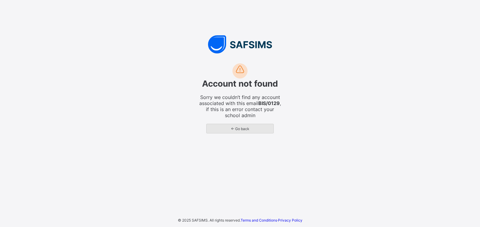 The image size is (480, 227). What do you see at coordinates (240, 128) in the screenshot?
I see `span: ← Go back` at bounding box center [240, 128].